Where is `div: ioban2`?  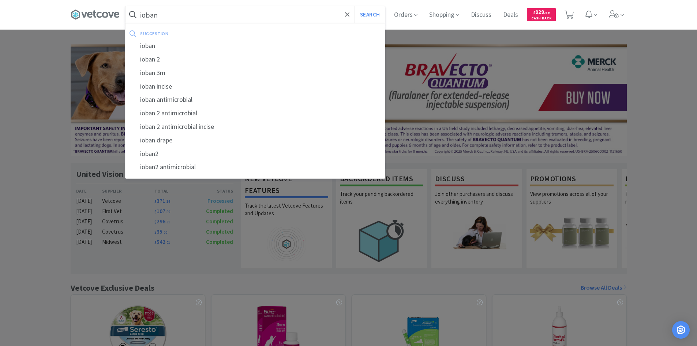 div: ioban2 is located at coordinates (255, 154).